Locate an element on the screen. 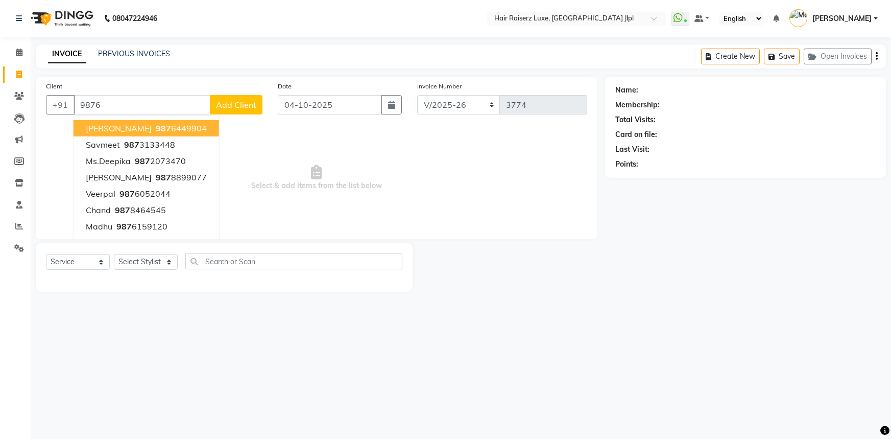 The image size is (891, 439). span: Ms.Deepika is located at coordinates (108, 161).